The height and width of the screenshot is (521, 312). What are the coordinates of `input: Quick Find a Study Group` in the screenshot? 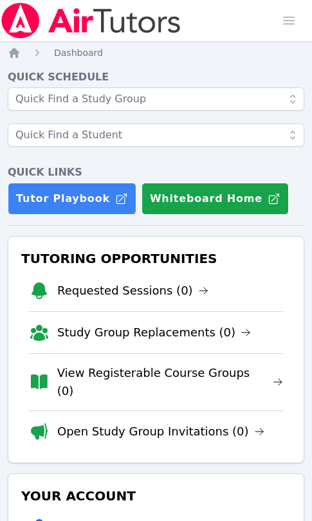 It's located at (156, 99).